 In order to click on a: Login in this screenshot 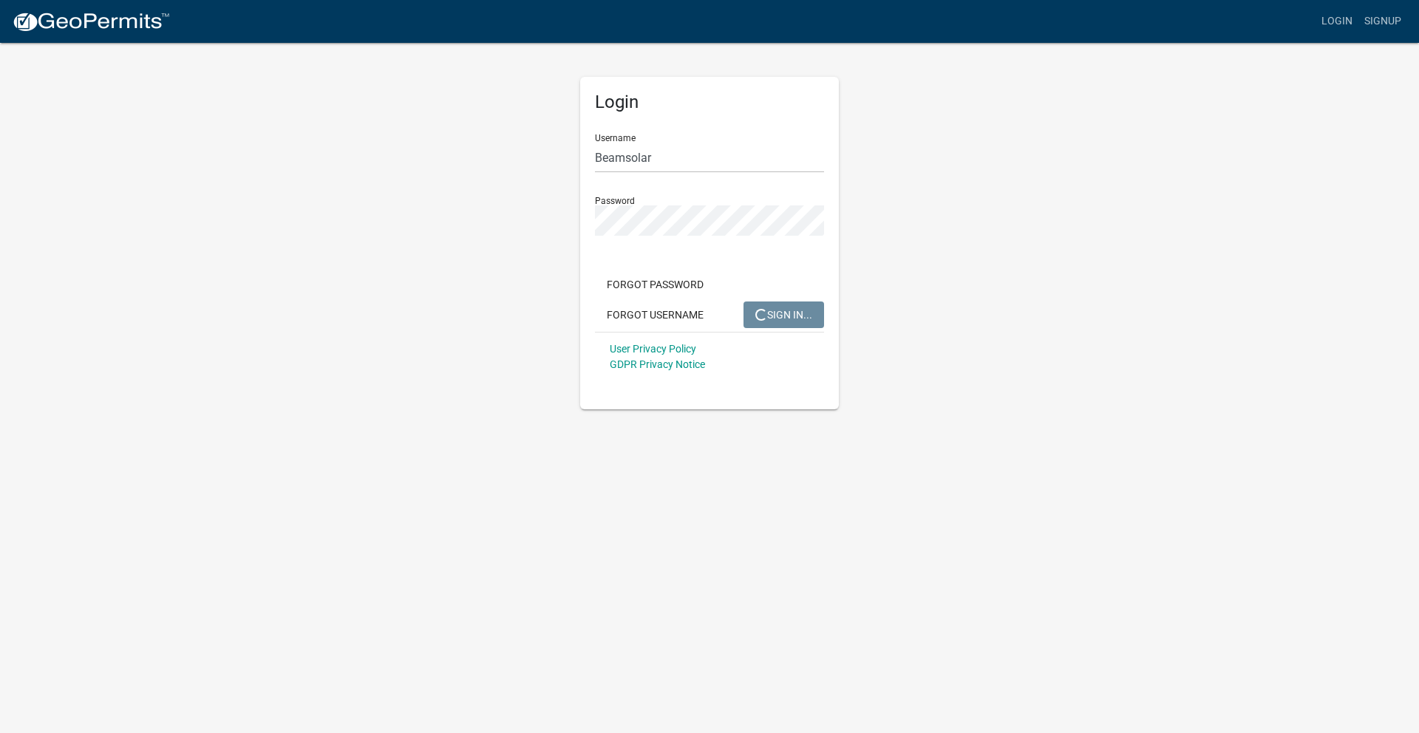, I will do `click(1337, 21)`.